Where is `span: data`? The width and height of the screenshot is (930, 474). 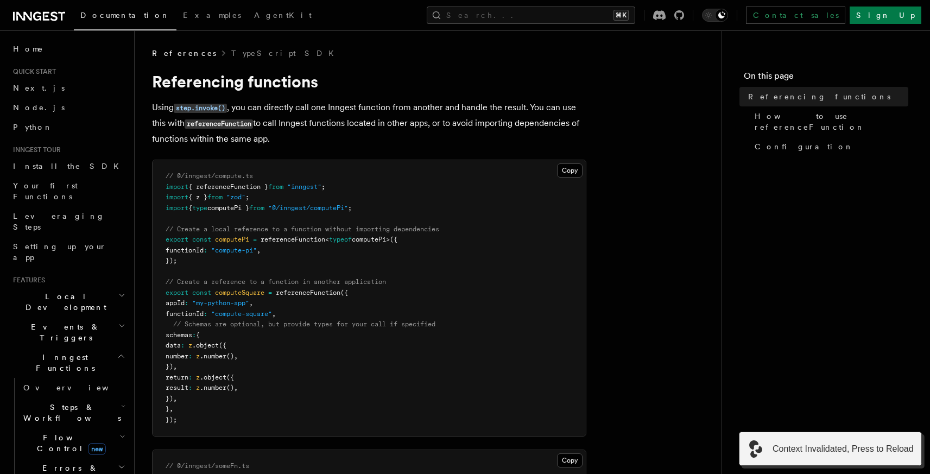 span: data is located at coordinates (173, 345).